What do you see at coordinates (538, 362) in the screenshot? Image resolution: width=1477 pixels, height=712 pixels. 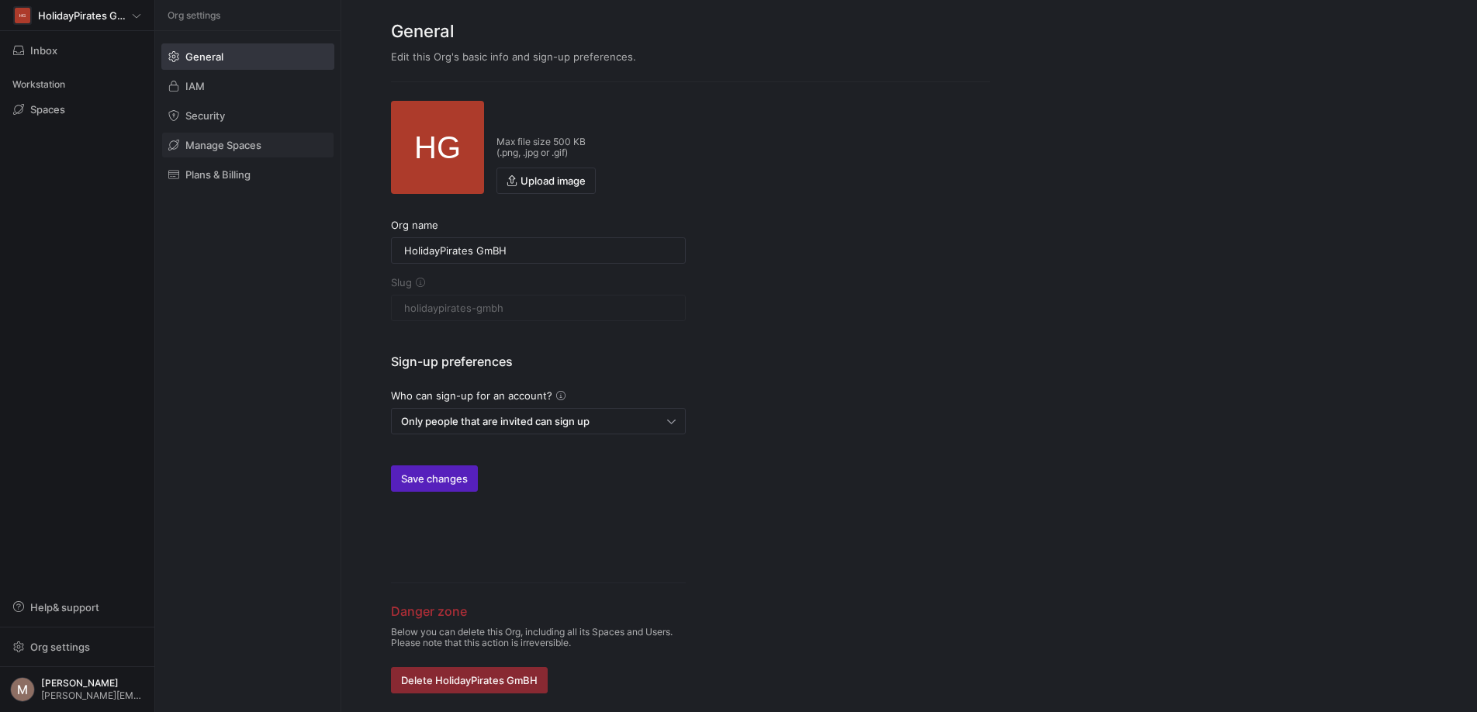 I see `h3: Sign-up preferences` at bounding box center [538, 362].